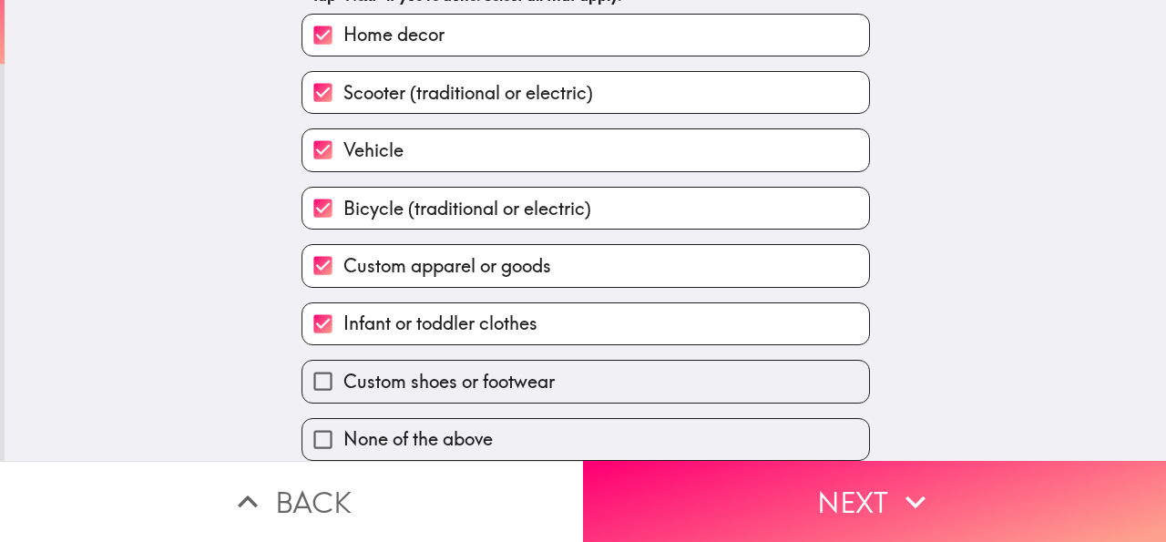  What do you see at coordinates (586, 323) in the screenshot?
I see `button: Infant or toddler clothes` at bounding box center [586, 323].